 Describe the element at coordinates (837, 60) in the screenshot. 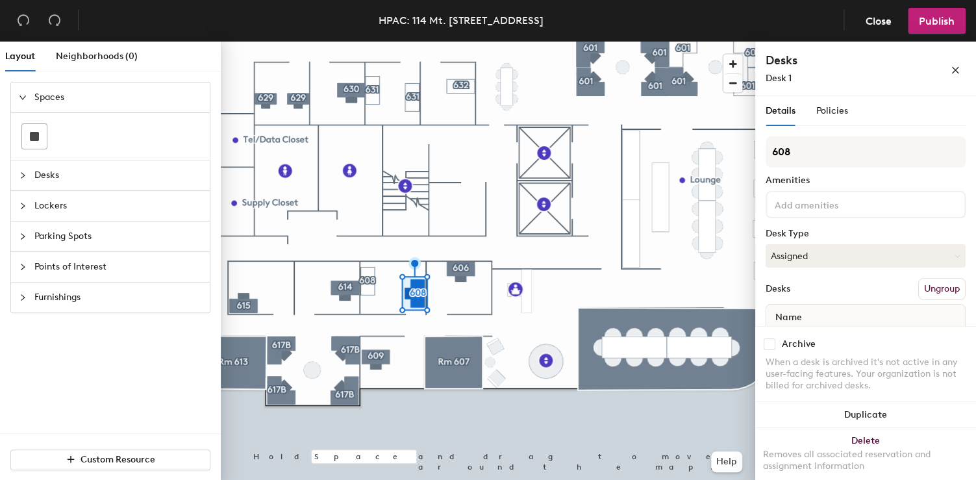

I see `h4: Desks` at that location.